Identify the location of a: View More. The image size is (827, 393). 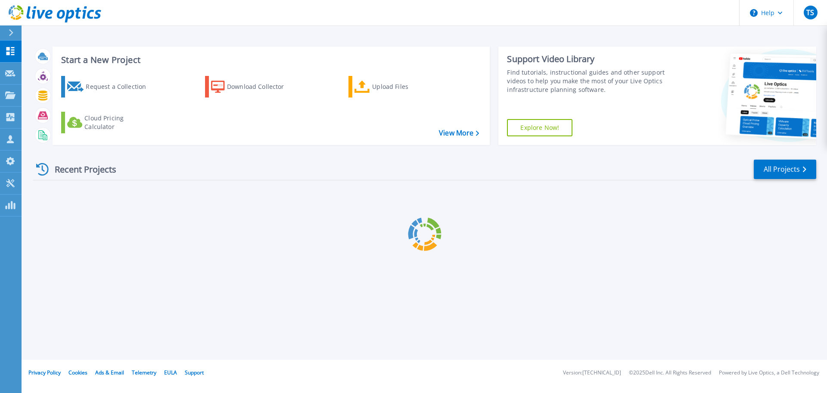
(459, 133).